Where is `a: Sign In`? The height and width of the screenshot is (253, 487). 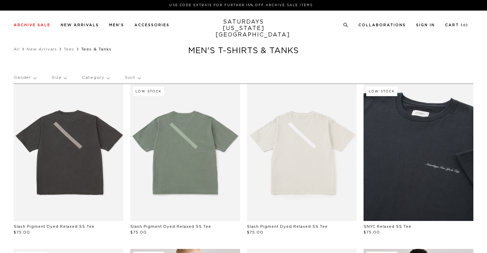 a: Sign In is located at coordinates (425, 25).